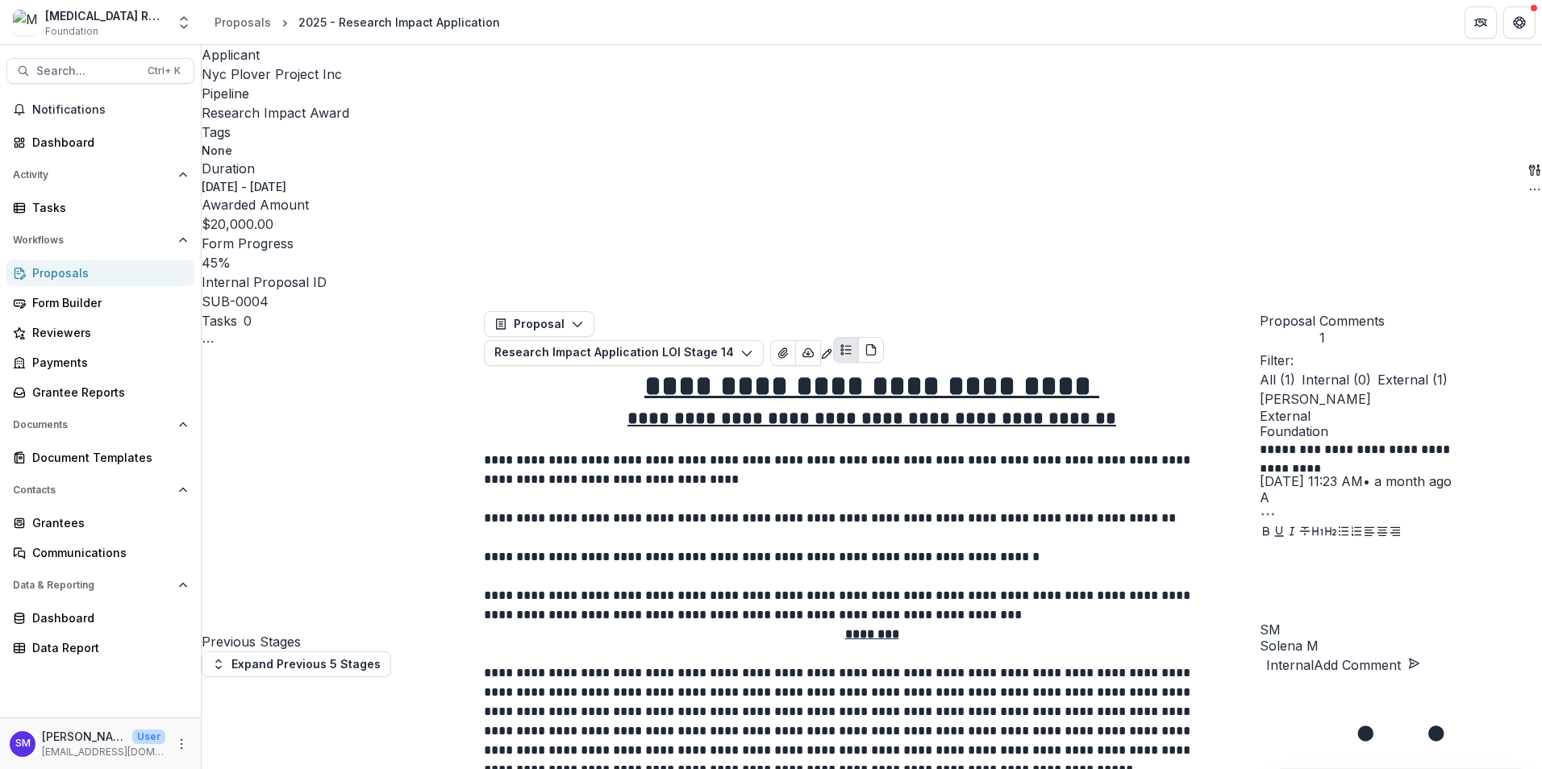 The image size is (1542, 769). I want to click on button: Proposal Comments, so click(1322, 328).